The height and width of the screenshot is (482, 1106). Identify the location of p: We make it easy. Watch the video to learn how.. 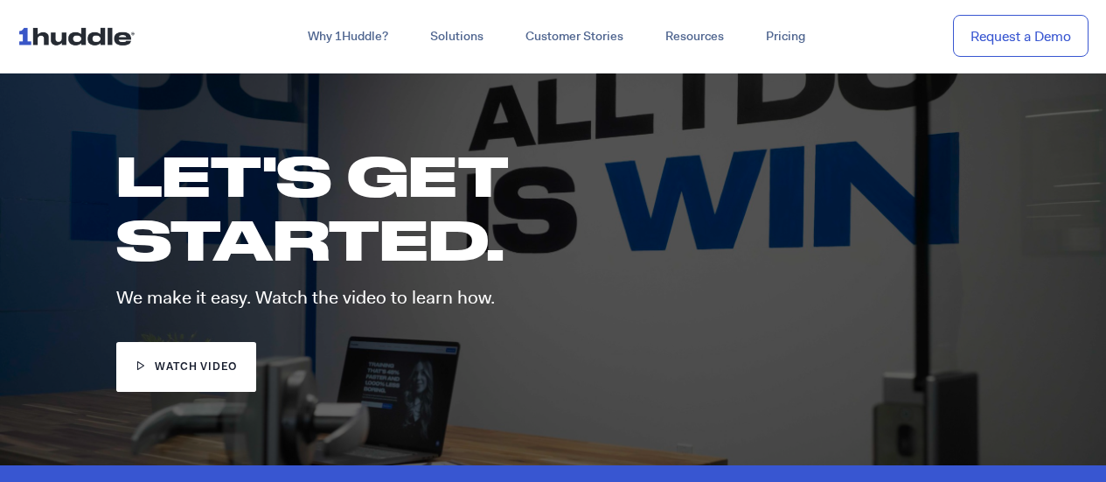
(417, 297).